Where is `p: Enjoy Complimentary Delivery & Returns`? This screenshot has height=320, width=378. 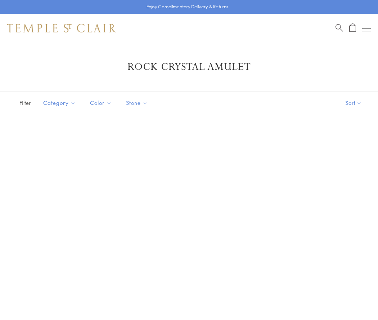 p: Enjoy Complimentary Delivery & Returns is located at coordinates (187, 7).